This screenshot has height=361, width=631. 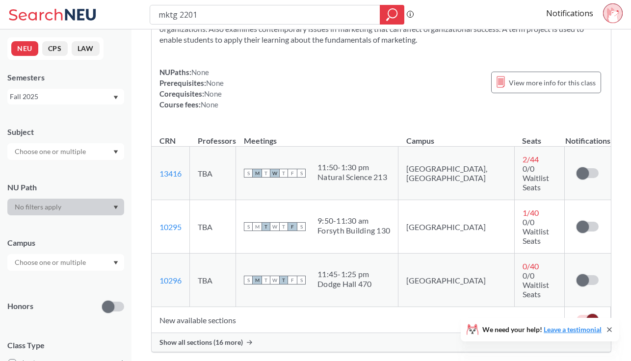 I want to click on div: 11:50 - 1:30 pm, so click(x=352, y=167).